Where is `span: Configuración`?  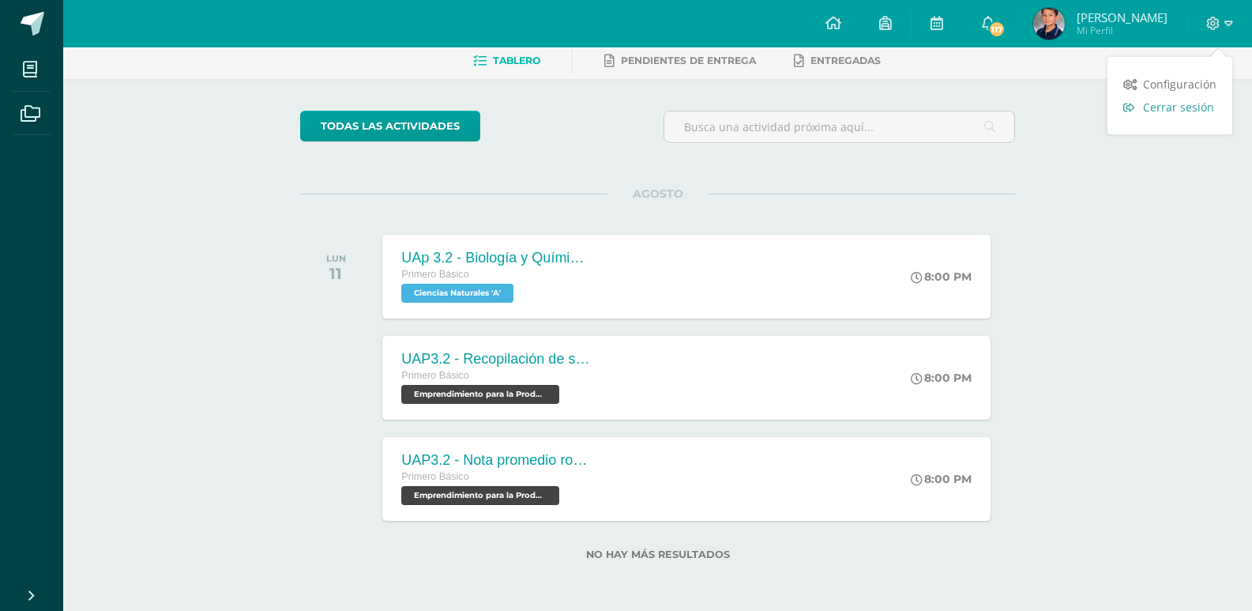
span: Configuración is located at coordinates (1179, 84).